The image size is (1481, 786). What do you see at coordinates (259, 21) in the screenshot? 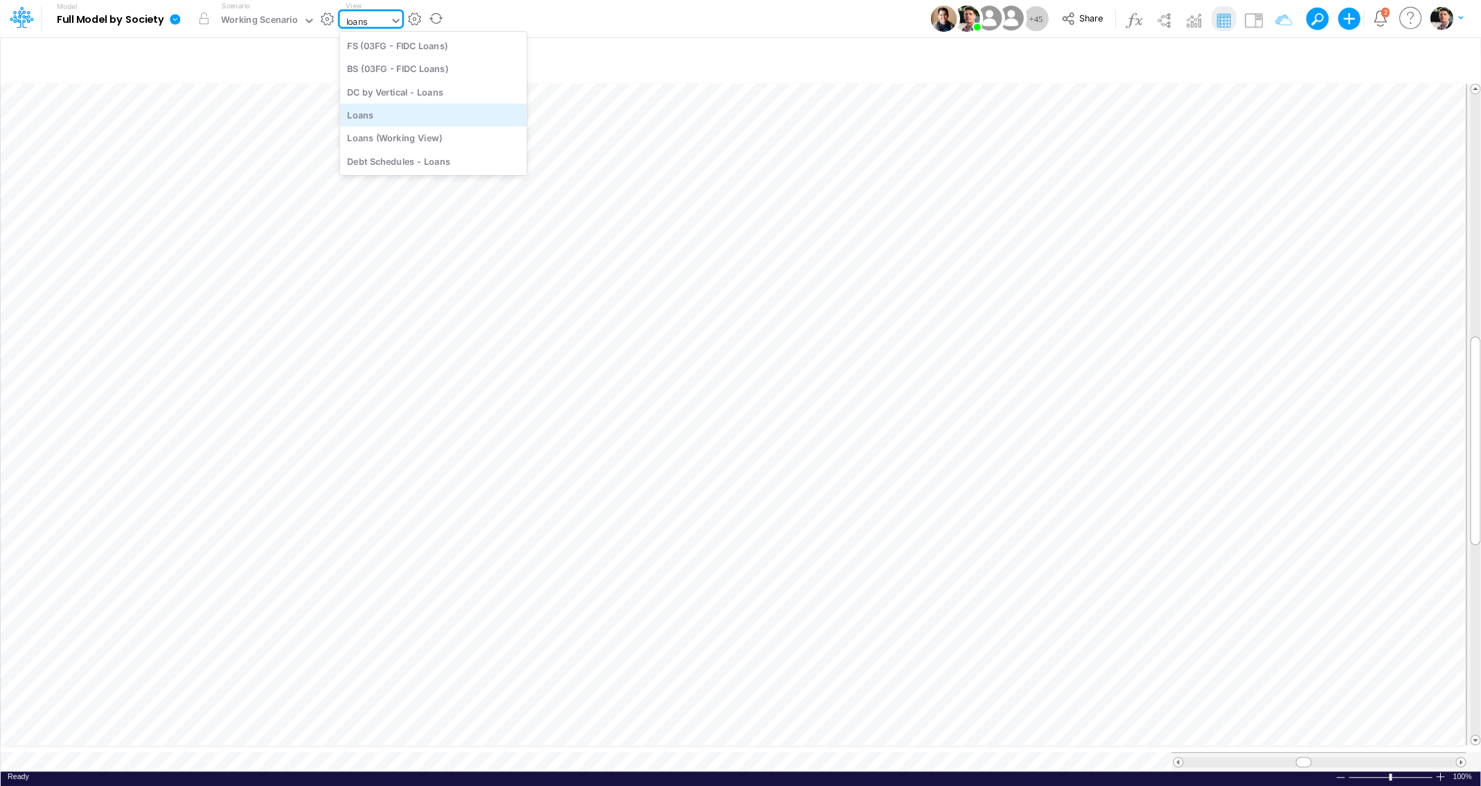
I see `div: Working Scenario` at bounding box center [259, 21].